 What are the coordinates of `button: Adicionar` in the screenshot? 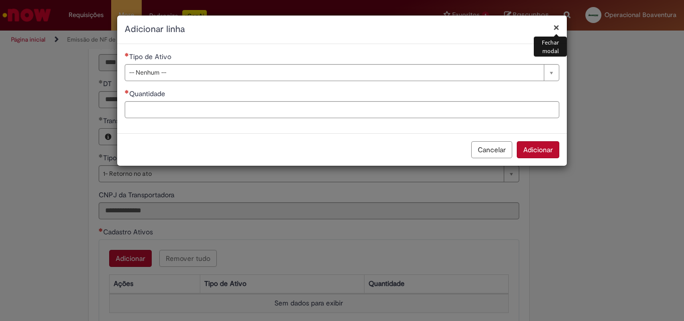 It's located at (538, 150).